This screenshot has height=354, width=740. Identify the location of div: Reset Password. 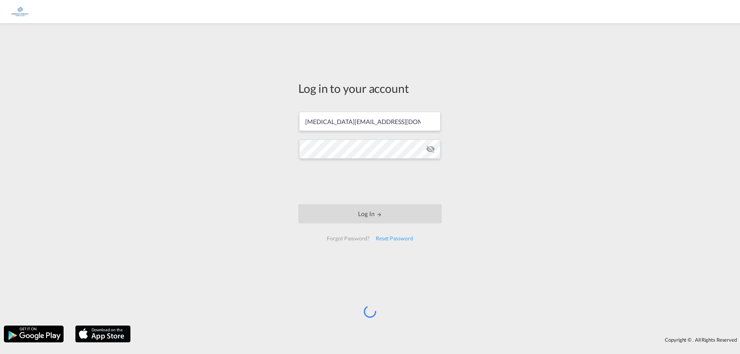
(394, 239).